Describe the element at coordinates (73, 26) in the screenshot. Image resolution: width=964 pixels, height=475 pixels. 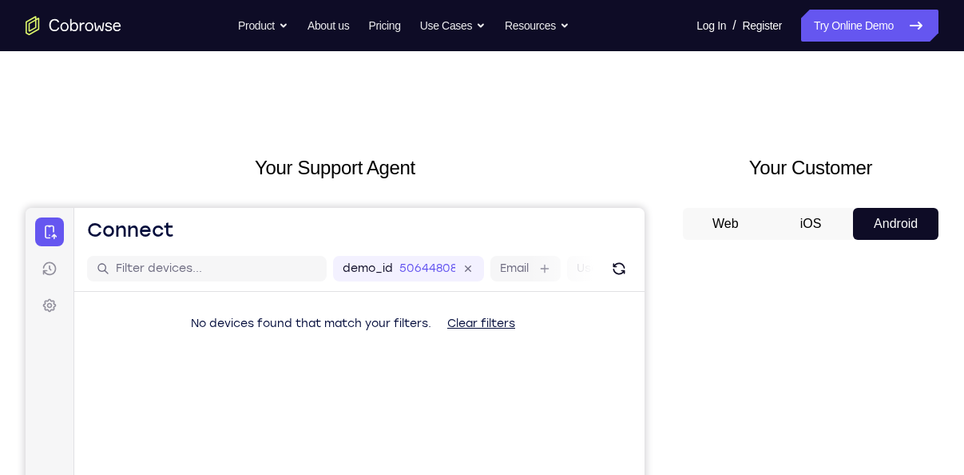
I see `a: Go to the home page` at that location.